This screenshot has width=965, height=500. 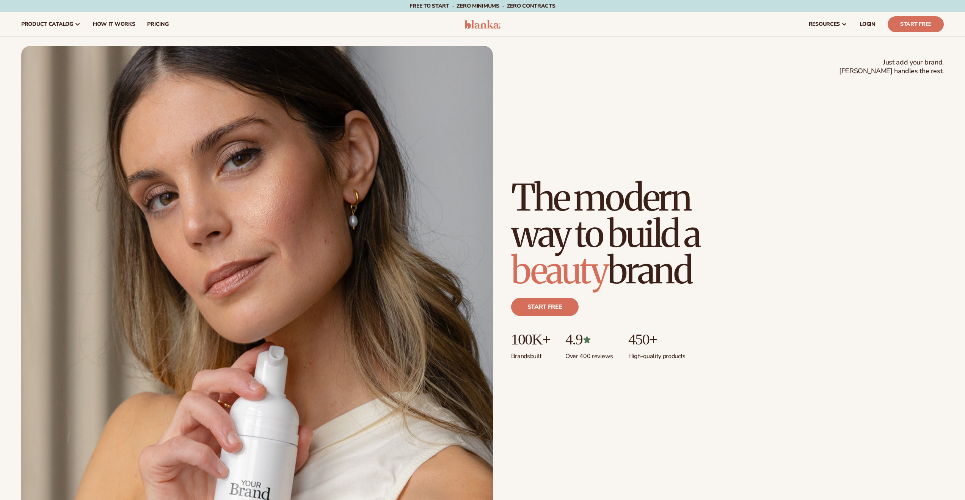 I want to click on span: resources, so click(x=824, y=24).